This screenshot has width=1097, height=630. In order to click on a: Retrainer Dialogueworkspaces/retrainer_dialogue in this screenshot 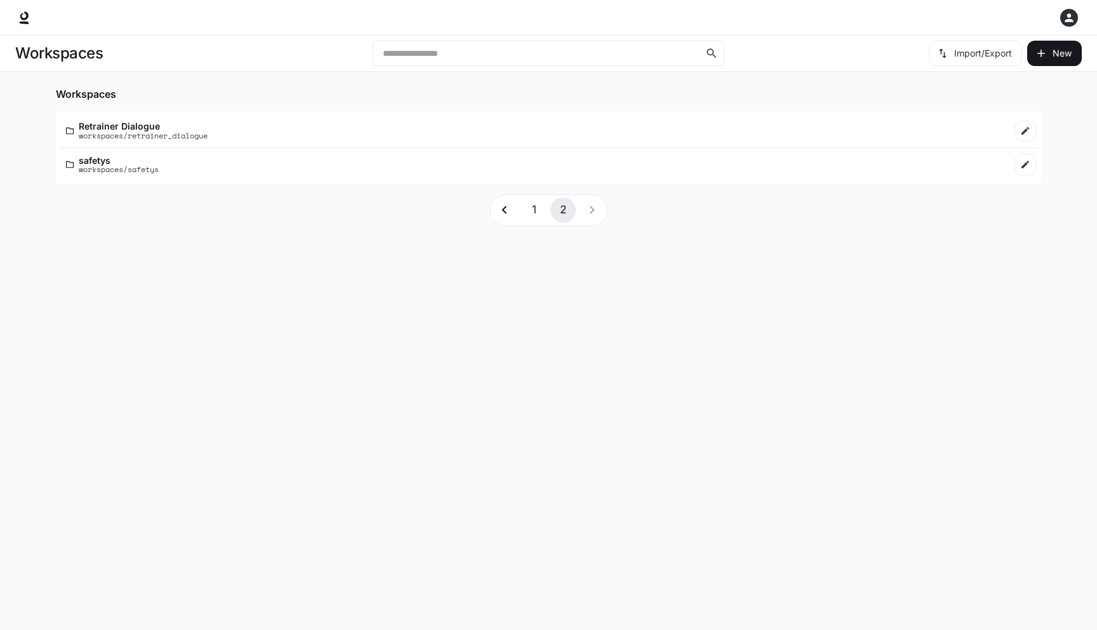, I will do `click(536, 130)`.